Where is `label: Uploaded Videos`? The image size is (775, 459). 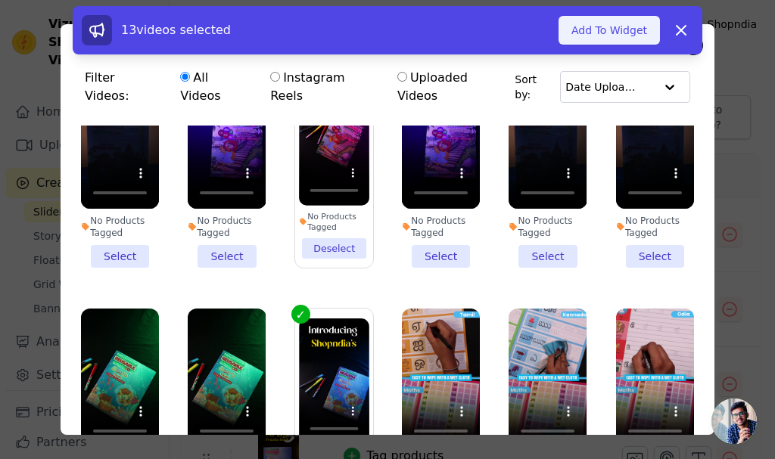
label: Uploaded Videos is located at coordinates (452, 87).